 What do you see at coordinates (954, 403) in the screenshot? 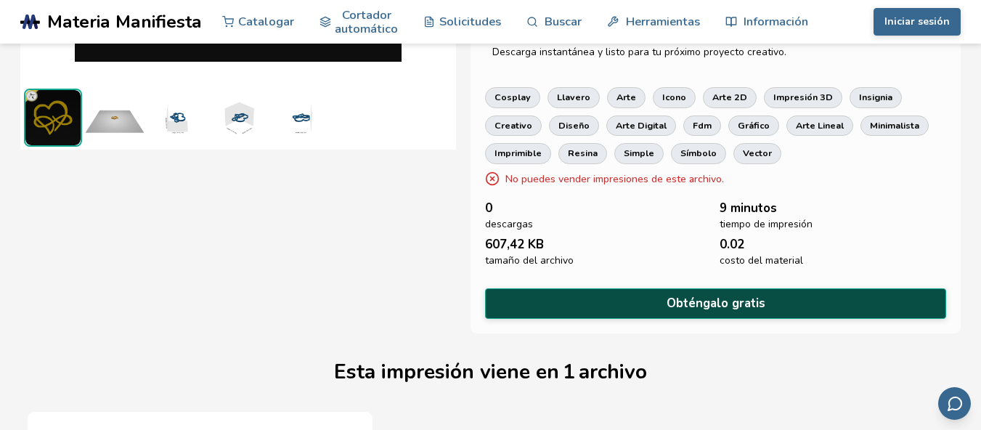
I see `button: Enviar comentarios por correo electrónico` at bounding box center [954, 403].